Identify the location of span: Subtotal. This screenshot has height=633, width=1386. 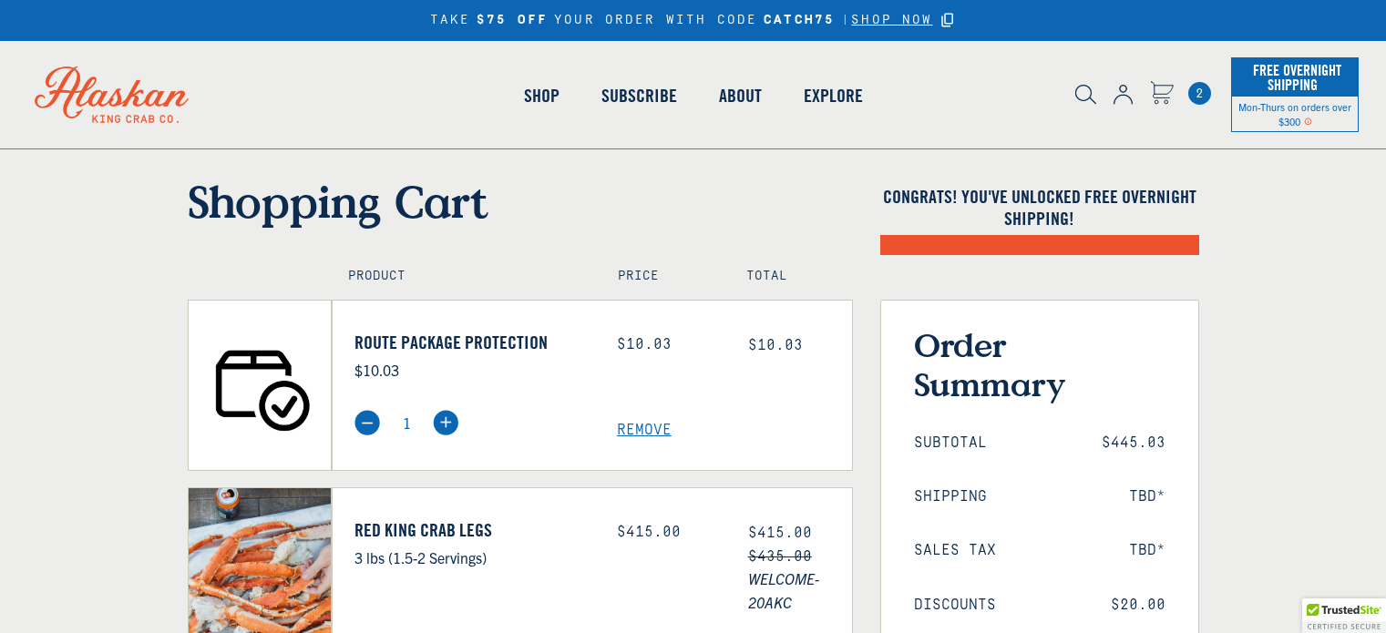
(950, 443).